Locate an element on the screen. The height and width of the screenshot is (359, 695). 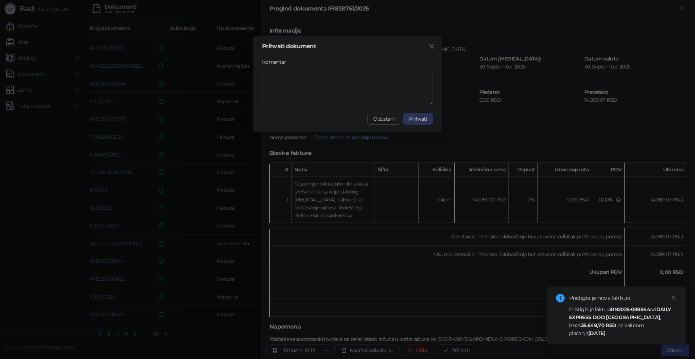
span: Prihvati is located at coordinates (418, 119).